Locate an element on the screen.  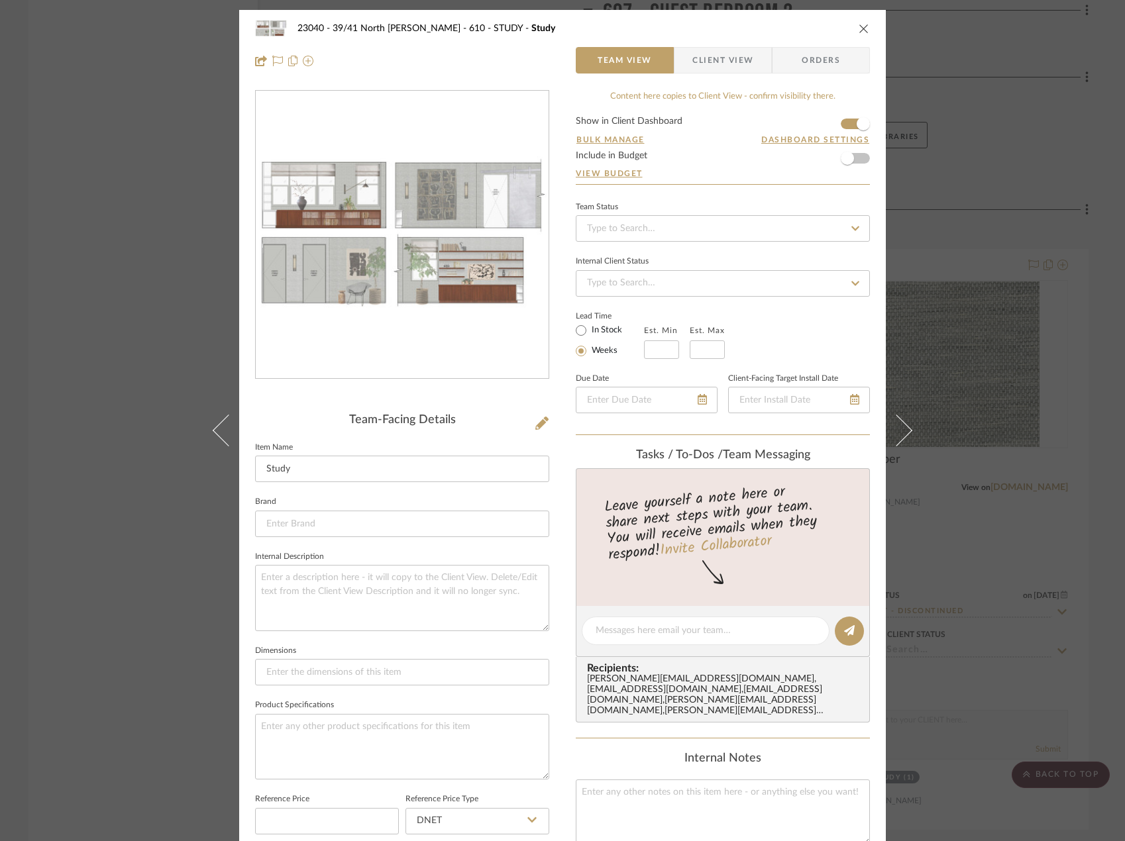
button: close is located at coordinates (864, 28).